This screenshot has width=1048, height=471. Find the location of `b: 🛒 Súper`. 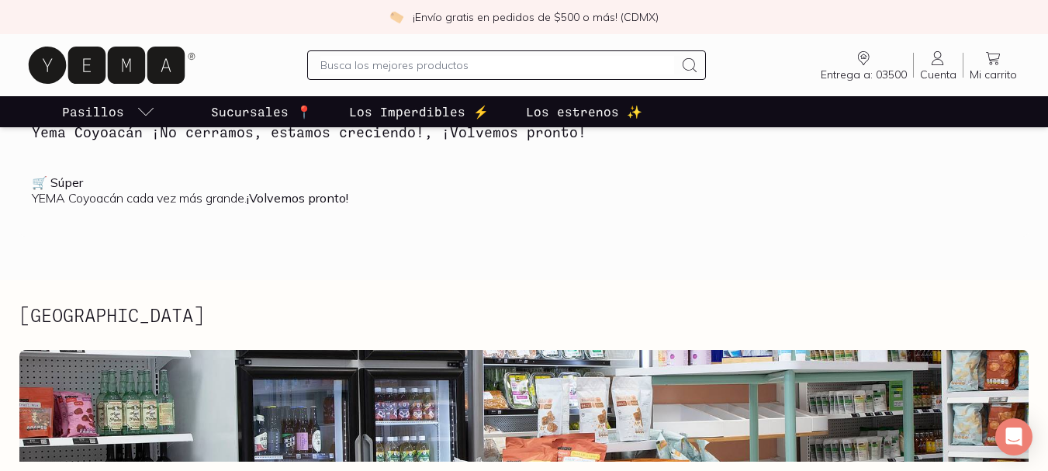

b: 🛒 Súper is located at coordinates (57, 182).